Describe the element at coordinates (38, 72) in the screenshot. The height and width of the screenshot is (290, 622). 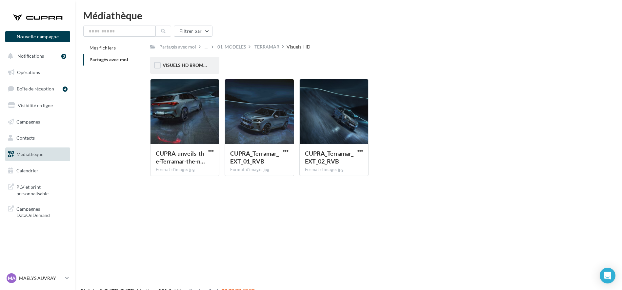
I see `a: Opérations` at that location.